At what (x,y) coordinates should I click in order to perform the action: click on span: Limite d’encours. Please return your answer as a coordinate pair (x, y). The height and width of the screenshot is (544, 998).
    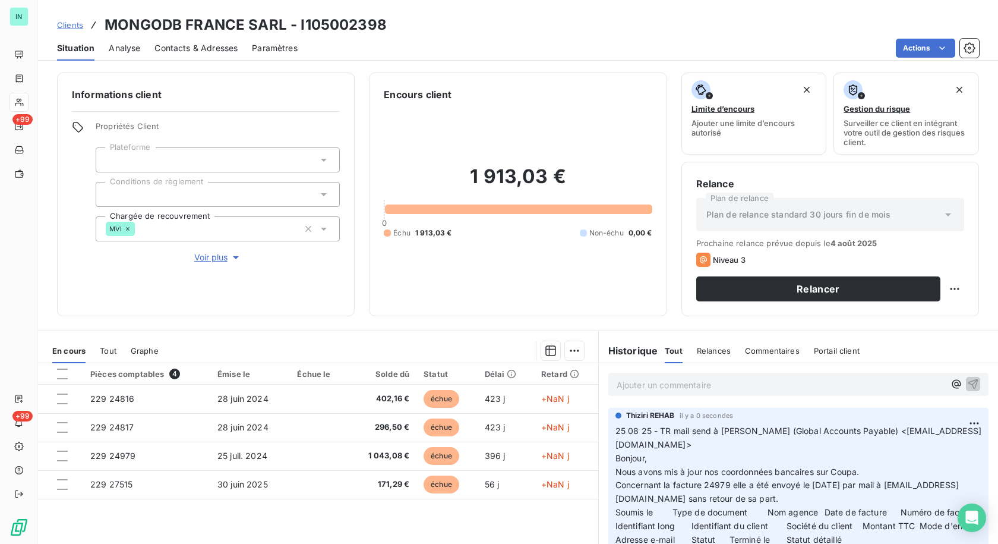
    Looking at the image, I should click on (723, 109).